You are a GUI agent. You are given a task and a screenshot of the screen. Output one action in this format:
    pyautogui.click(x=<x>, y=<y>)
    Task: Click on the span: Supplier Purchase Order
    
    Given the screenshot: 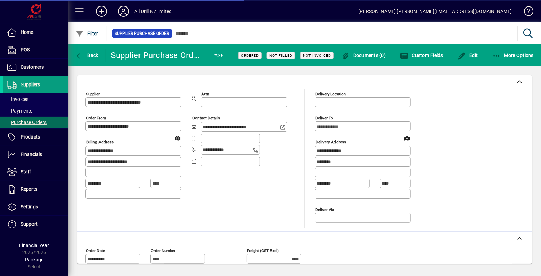 What is the action you would take?
    pyautogui.click(x=142, y=34)
    